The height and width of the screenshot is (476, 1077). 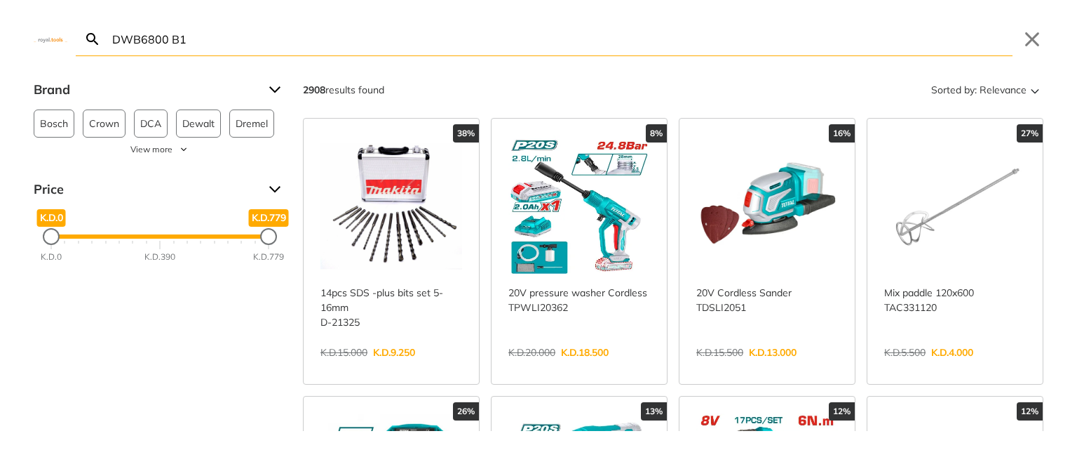 What do you see at coordinates (1032, 39) in the screenshot?
I see `button: Close` at bounding box center [1032, 39].